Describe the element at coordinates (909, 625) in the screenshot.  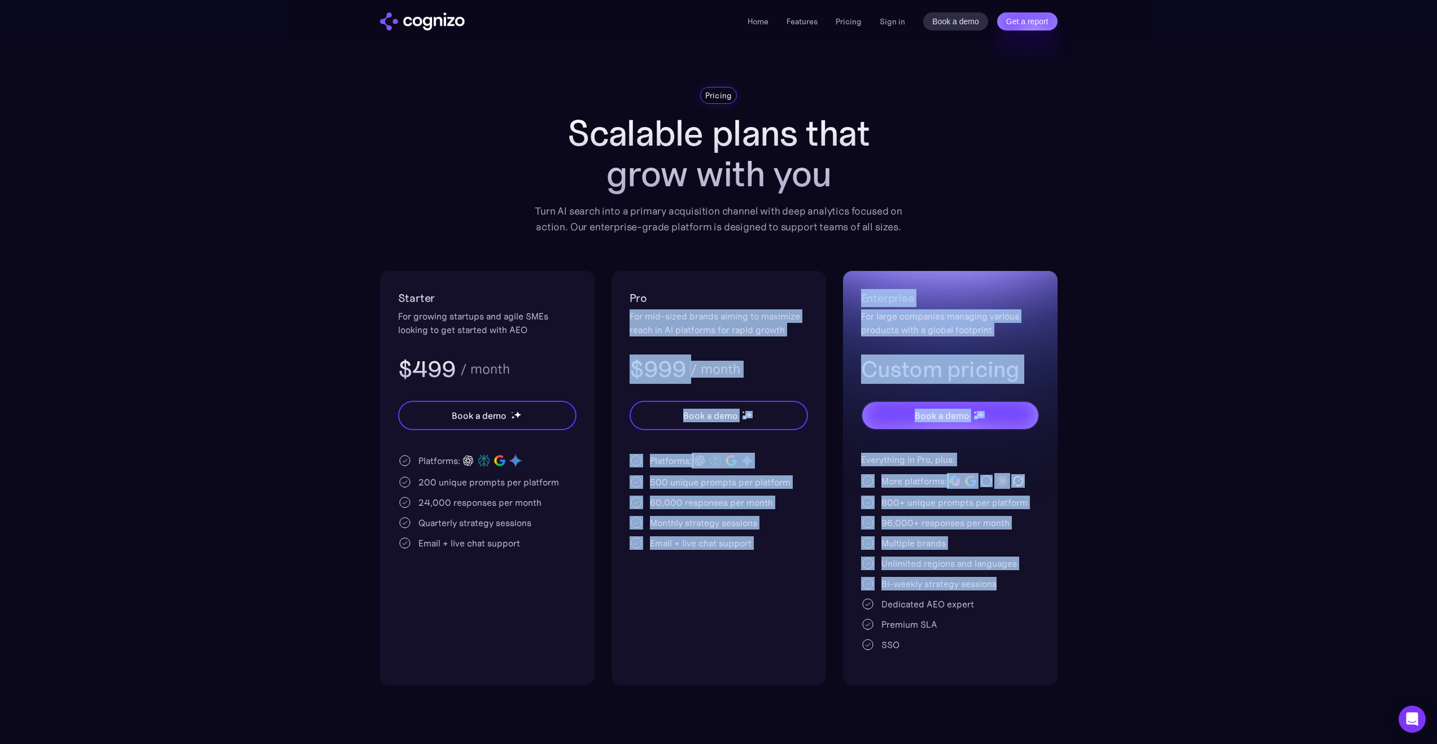
I see `div: Premium SLA` at that location.